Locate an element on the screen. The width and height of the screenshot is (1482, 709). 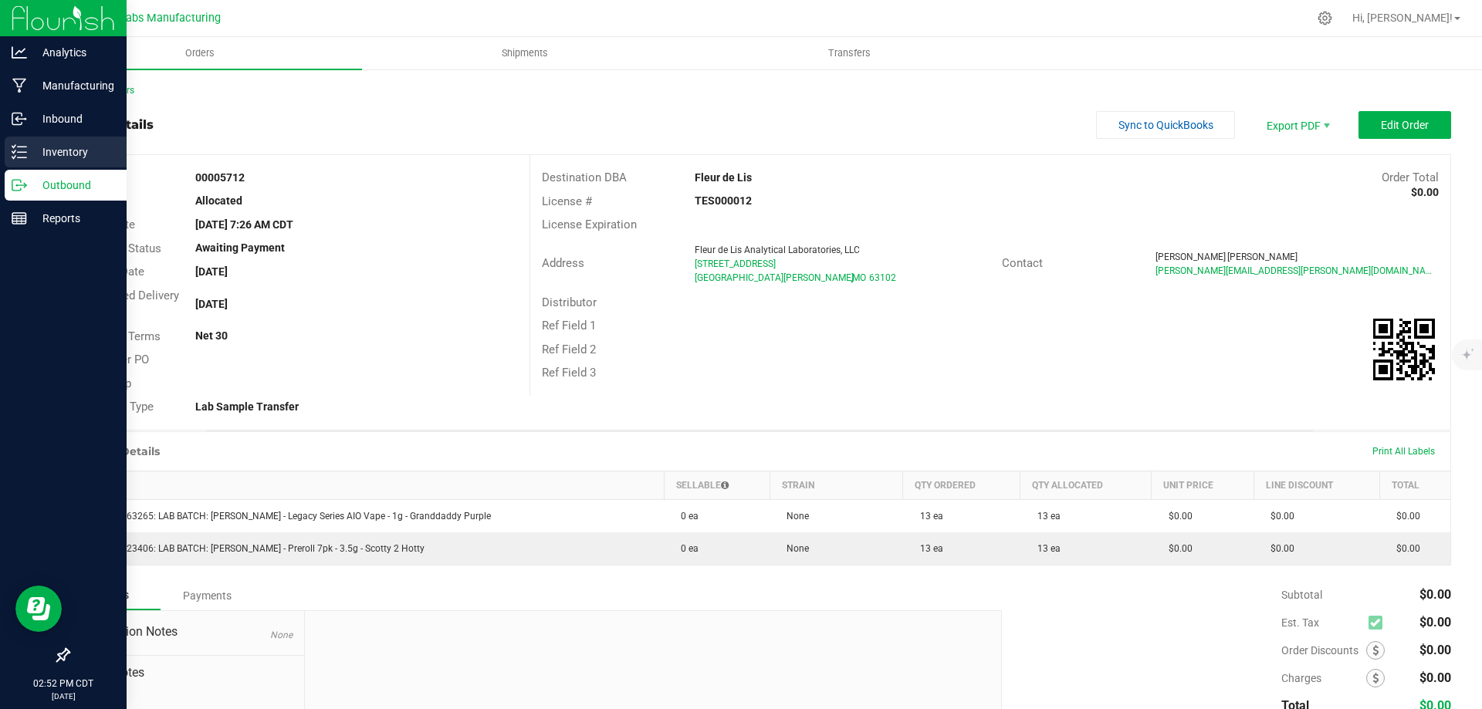
strong: Net 30 is located at coordinates (211, 336).